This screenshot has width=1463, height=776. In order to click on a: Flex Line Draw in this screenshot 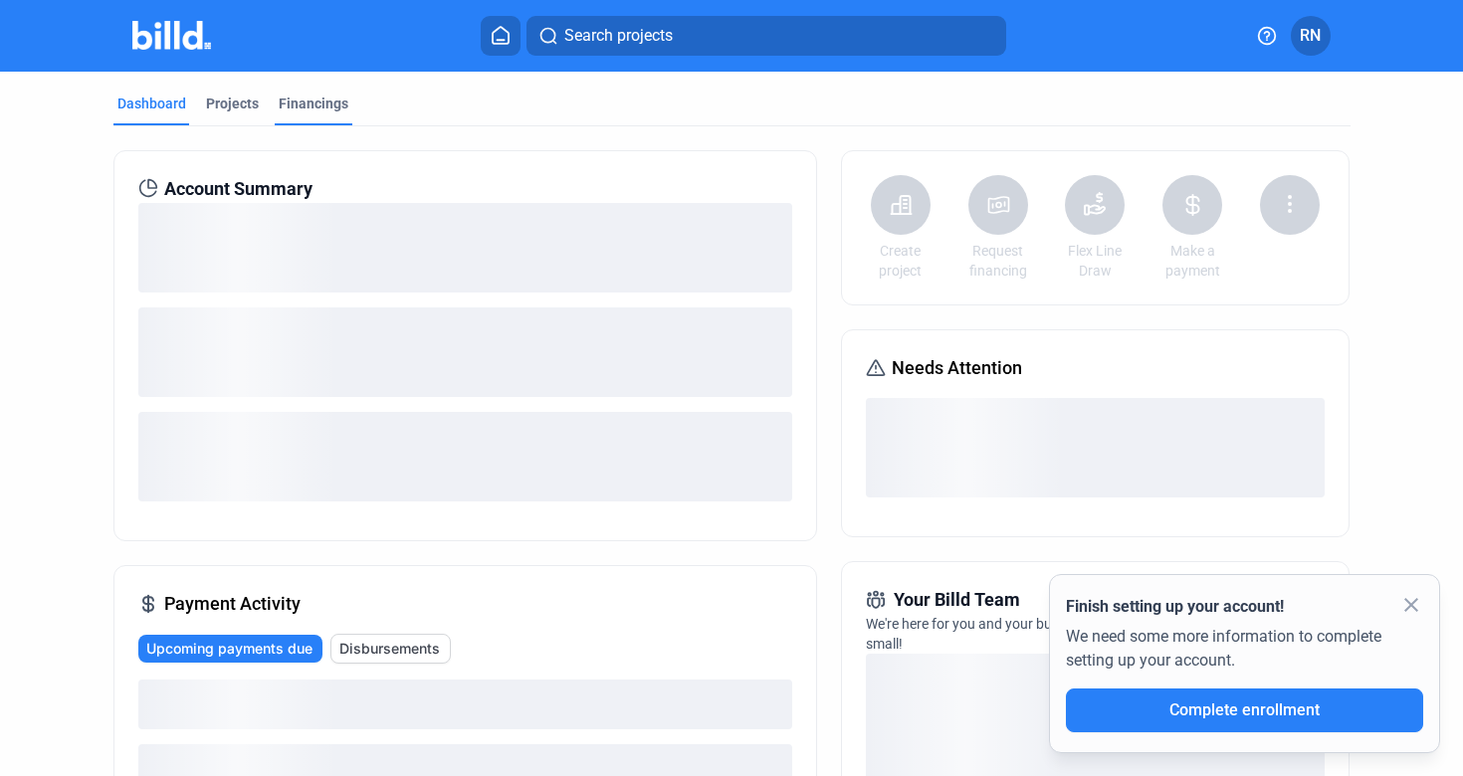, I will do `click(1095, 261)`.